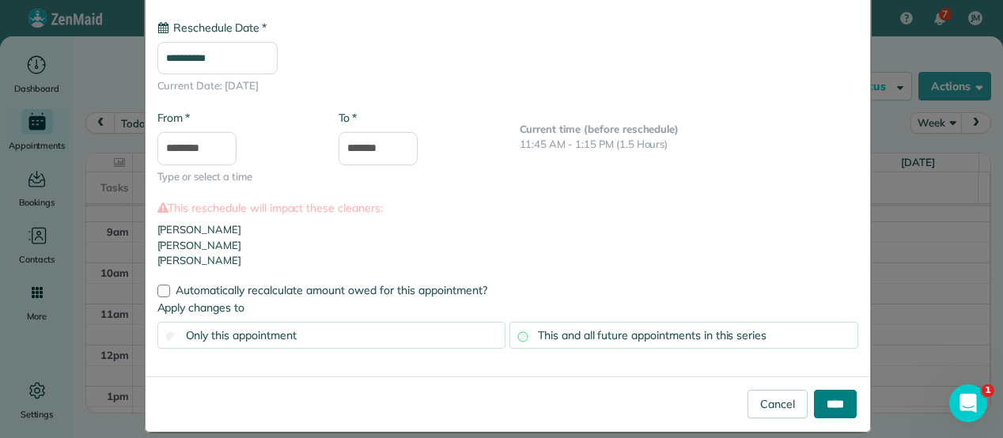 The height and width of the screenshot is (438, 1003). What do you see at coordinates (241, 336) in the screenshot?
I see `span: Only this appointment` at bounding box center [241, 336].